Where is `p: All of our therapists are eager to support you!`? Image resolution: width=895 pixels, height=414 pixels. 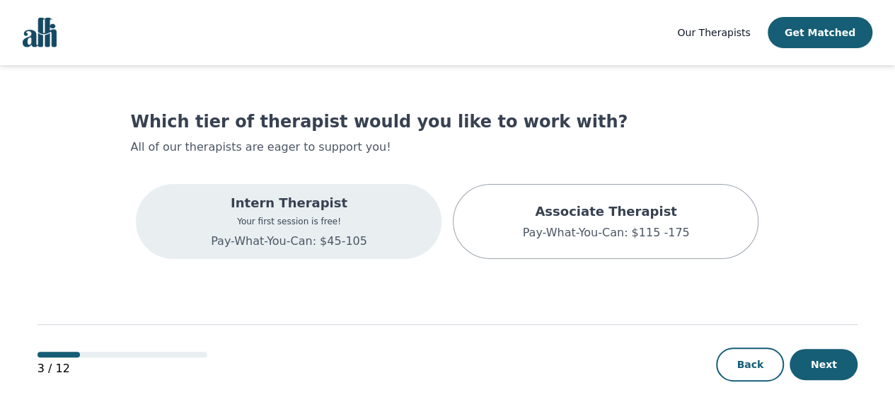 p: All of our therapists are eager to support you! is located at coordinates (447, 147).